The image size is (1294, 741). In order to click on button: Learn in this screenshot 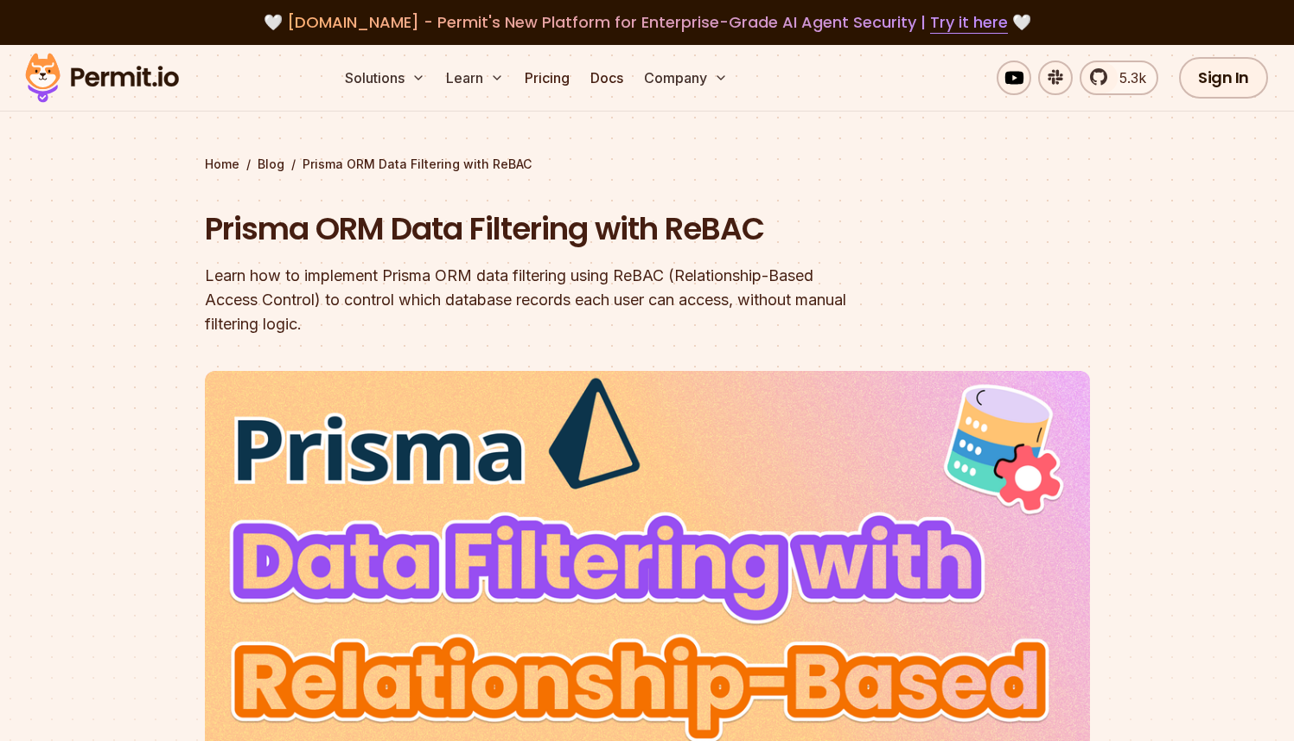, I will do `click(475, 78)`.